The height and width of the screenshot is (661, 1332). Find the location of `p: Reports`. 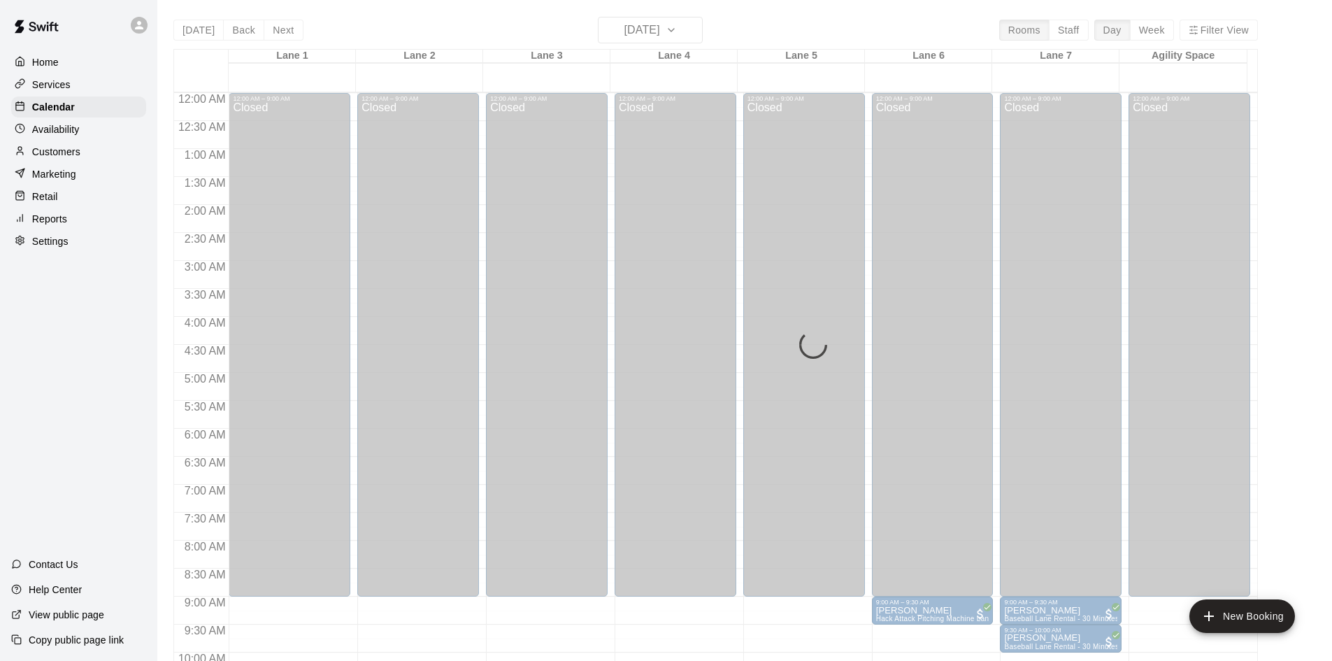

p: Reports is located at coordinates (50, 219).